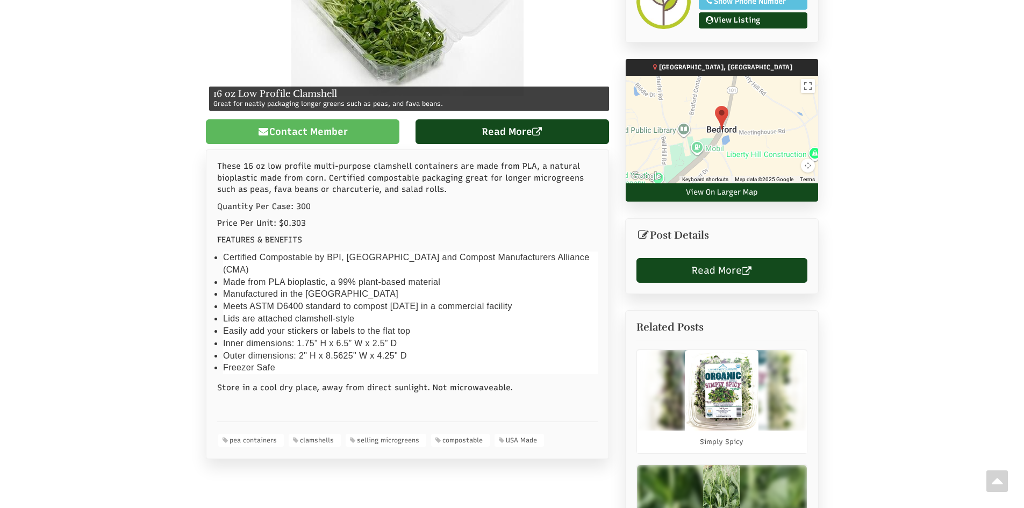  Describe the element at coordinates (410, 356) in the screenshot. I see `li: Outer dimensions: 2" H x 8.5625" W x 4.25" D` at that location.